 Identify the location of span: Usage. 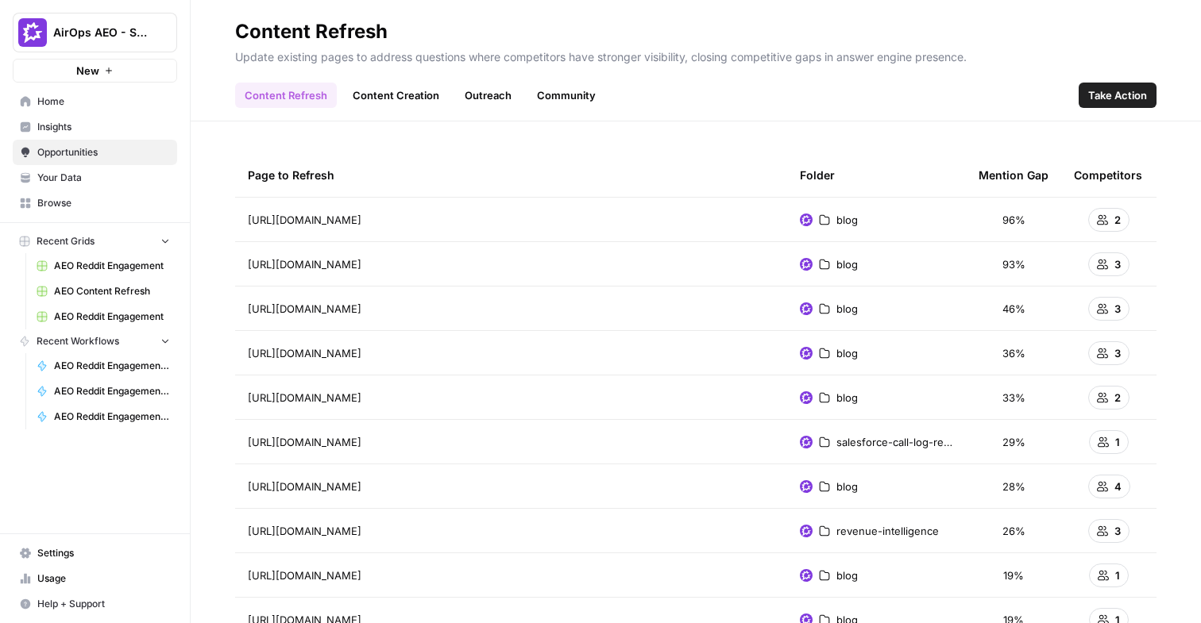
(103, 579).